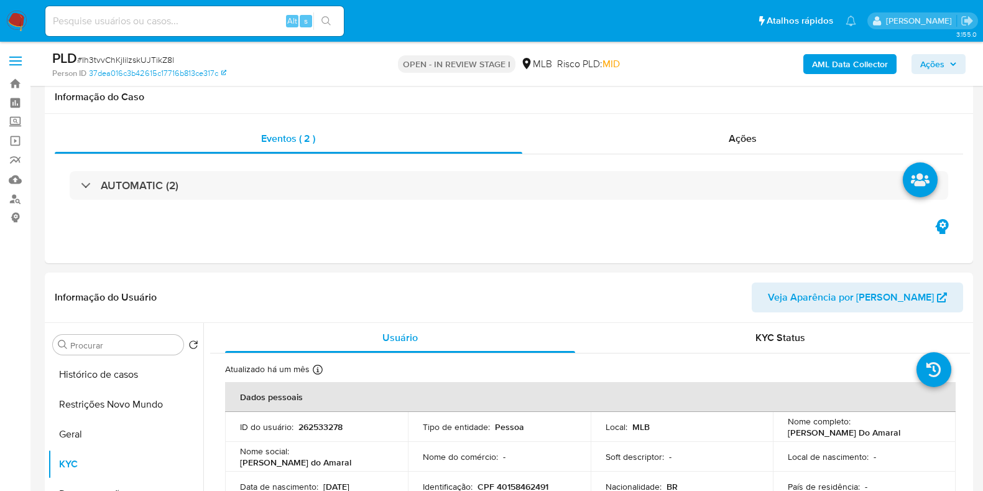 The width and height of the screenshot is (983, 491). Describe the element at coordinates (106, 297) in the screenshot. I see `h1: Informação do Usuário` at that location.